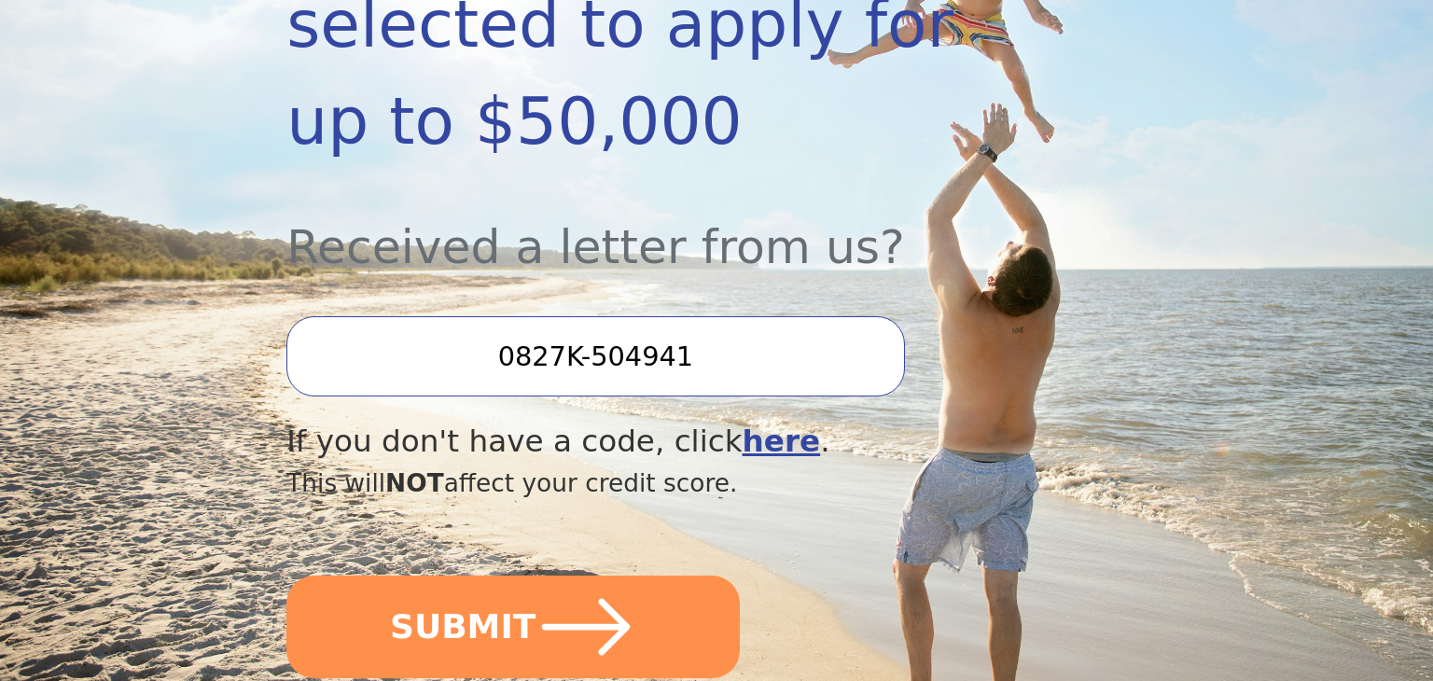  I want to click on div: Received a letter from us?, so click(651, 226).